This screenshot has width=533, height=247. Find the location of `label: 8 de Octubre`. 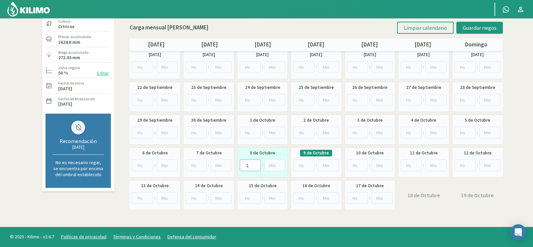

label: 8 de Octubre is located at coordinates (262, 153).